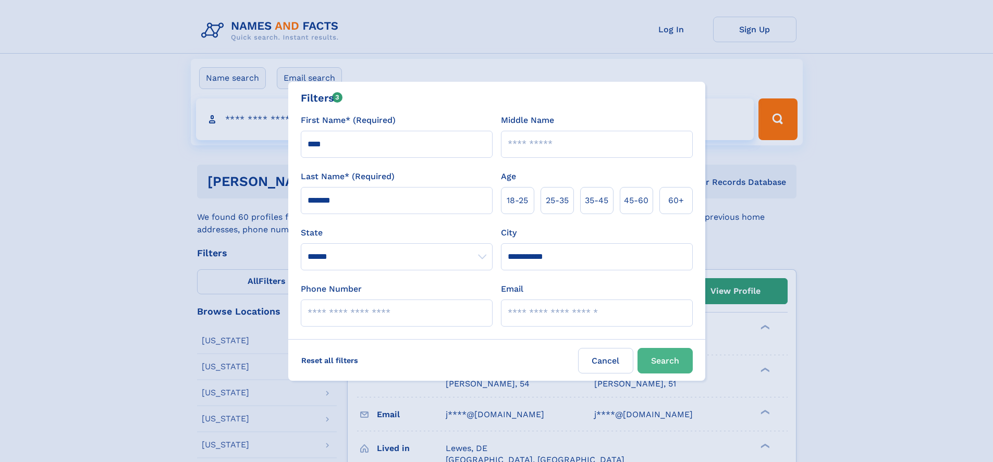  What do you see at coordinates (528, 120) in the screenshot?
I see `label: Middle Name` at bounding box center [528, 120].